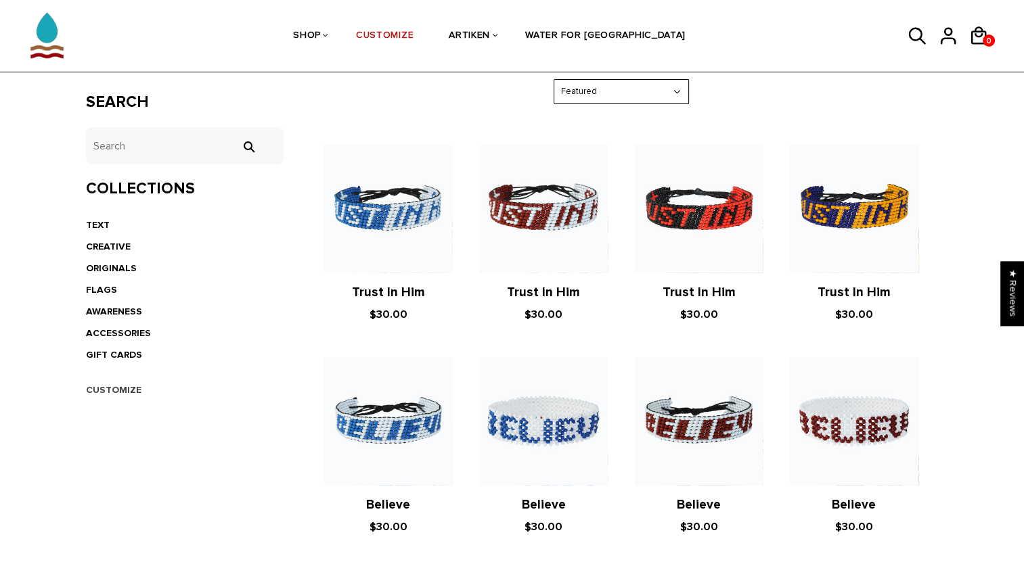 This screenshot has height=564, width=1024. What do you see at coordinates (108, 246) in the screenshot?
I see `a: CREATIVE` at bounding box center [108, 246].